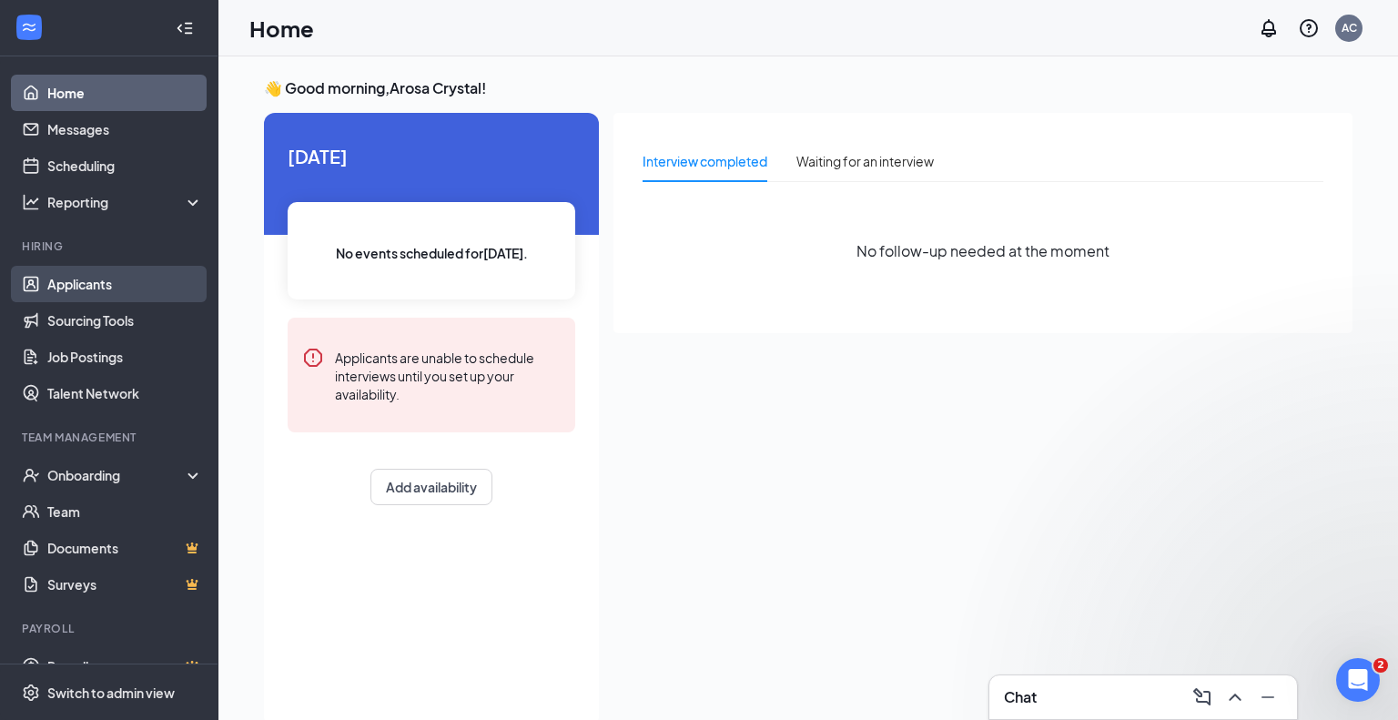 The height and width of the screenshot is (720, 1398). I want to click on a: Applicants, so click(125, 284).